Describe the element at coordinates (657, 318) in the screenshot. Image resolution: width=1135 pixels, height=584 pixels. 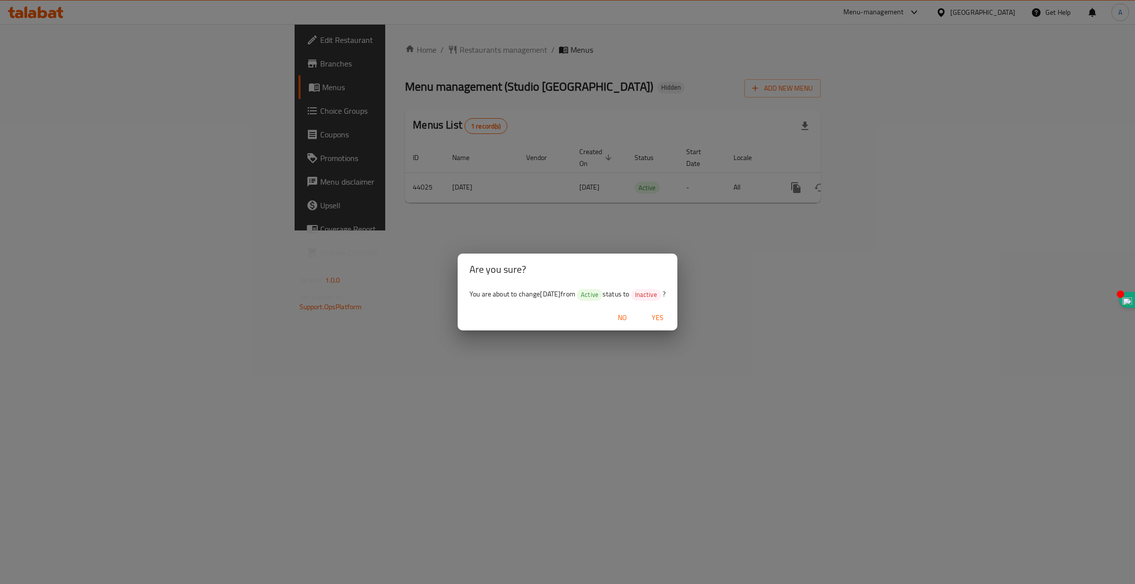
I see `span: Yes` at that location.